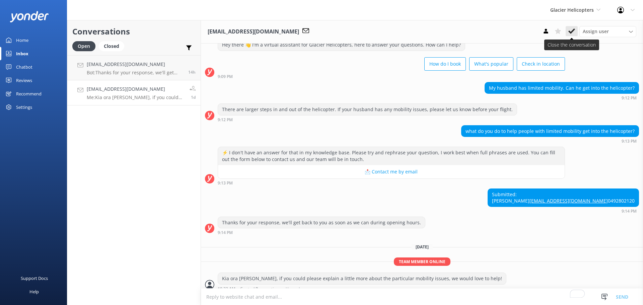  I want to click on div: My husband has limited mobility. Can he get into the helicopter?, so click(561, 88).